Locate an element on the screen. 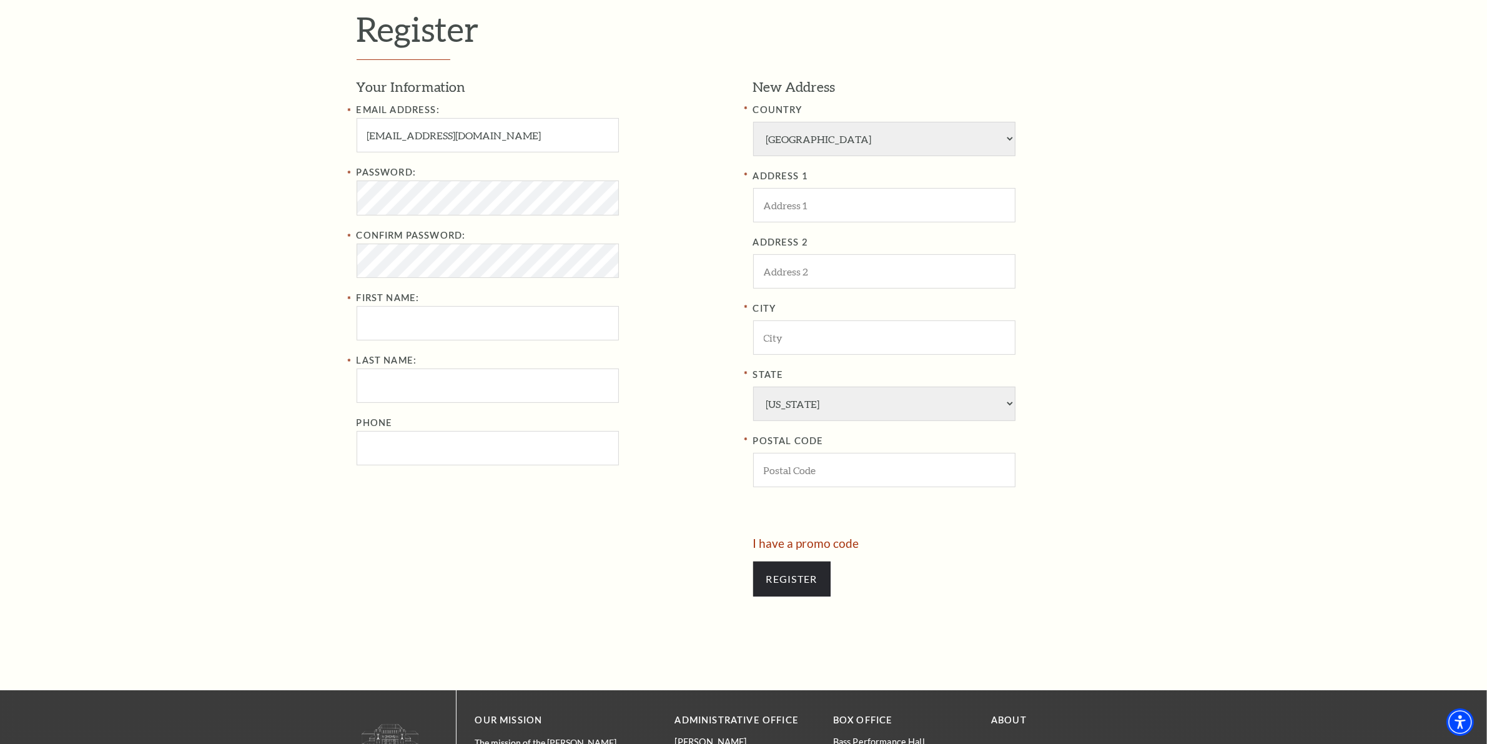 Image resolution: width=1487 pixels, height=744 pixels. label: First Name: is located at coordinates (388, 297).